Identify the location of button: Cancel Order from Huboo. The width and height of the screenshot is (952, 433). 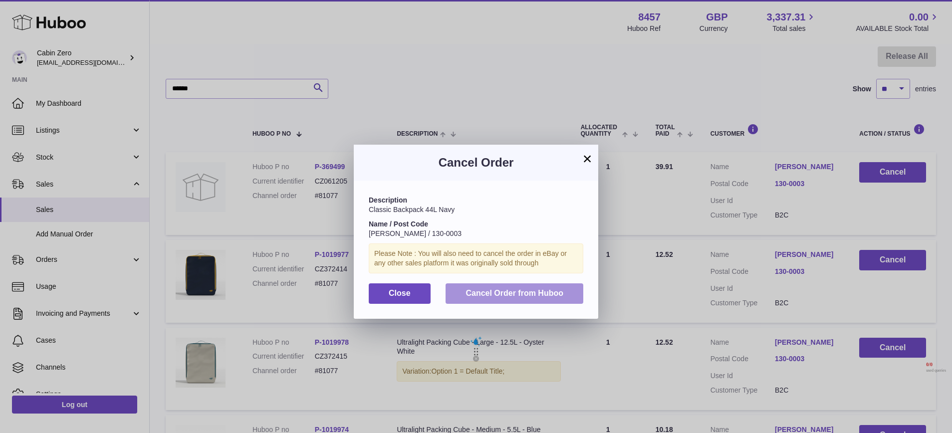
(515, 293).